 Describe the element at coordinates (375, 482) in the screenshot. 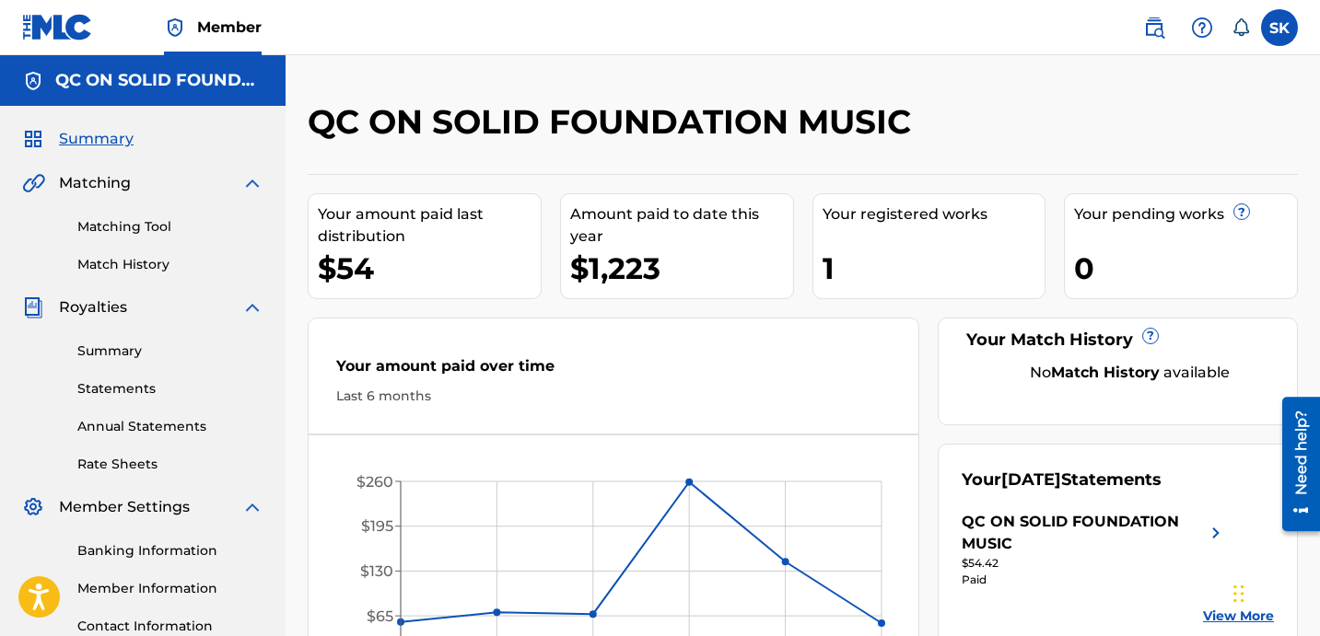

I see `tspan: $260` at that location.